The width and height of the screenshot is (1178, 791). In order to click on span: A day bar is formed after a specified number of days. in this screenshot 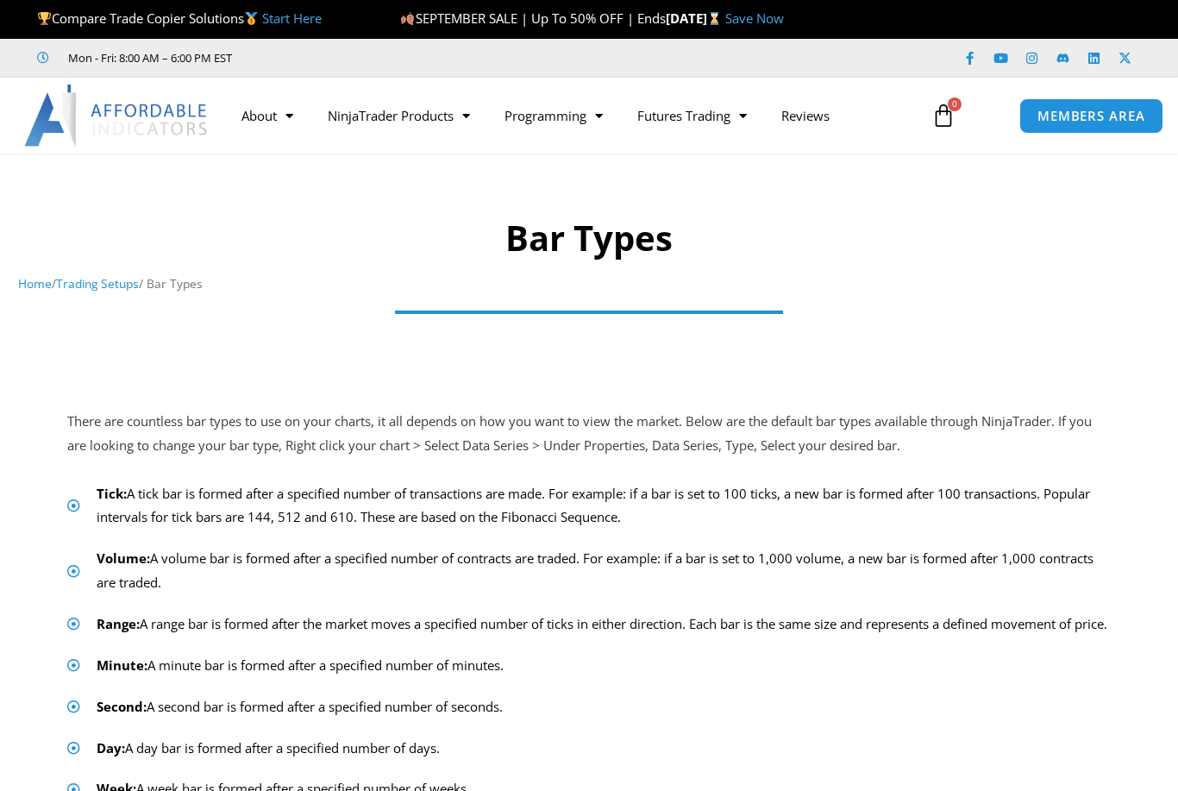, I will do `click(266, 749)`.